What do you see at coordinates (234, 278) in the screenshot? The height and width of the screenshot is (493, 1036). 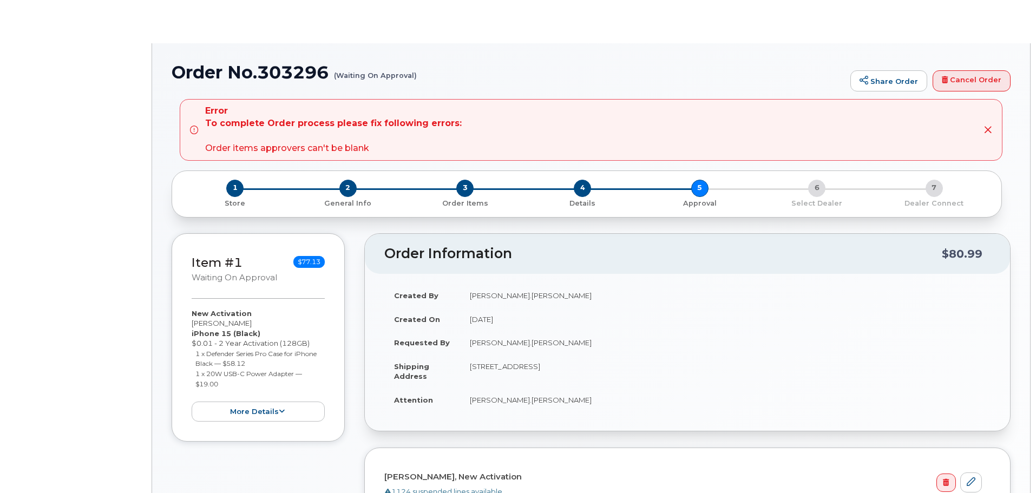 I see `small: Waiting On Approval` at bounding box center [234, 278].